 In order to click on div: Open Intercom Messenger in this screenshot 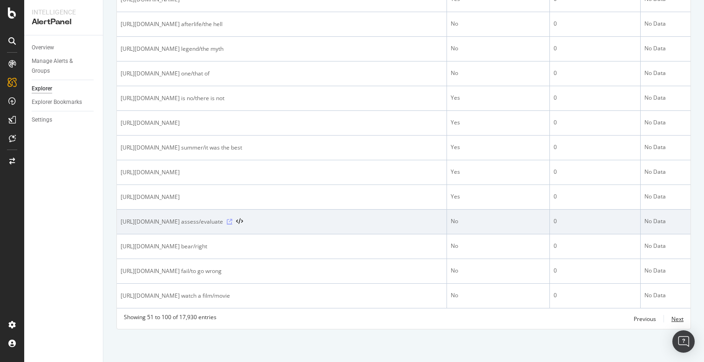, I will do `click(683, 341)`.